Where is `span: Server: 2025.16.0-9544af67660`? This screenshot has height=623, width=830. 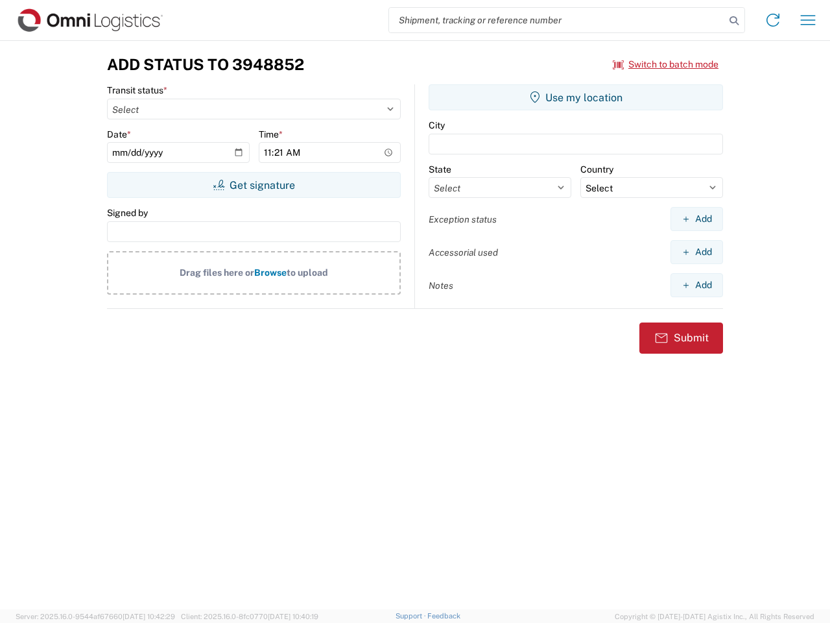 span: Server: 2025.16.0-9544af67660 is located at coordinates (95, 616).